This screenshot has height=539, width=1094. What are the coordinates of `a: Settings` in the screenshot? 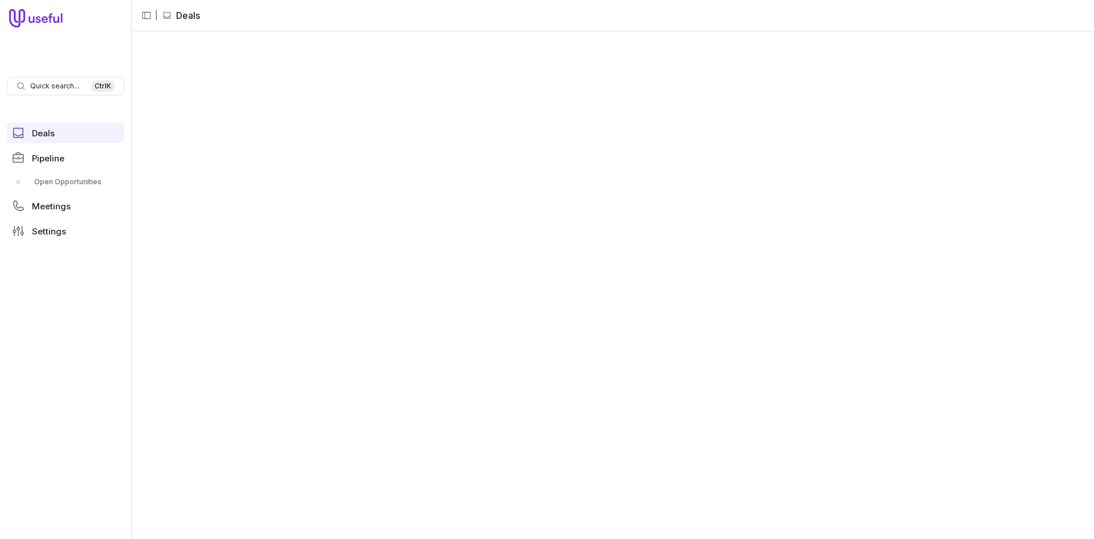 It's located at (66, 231).